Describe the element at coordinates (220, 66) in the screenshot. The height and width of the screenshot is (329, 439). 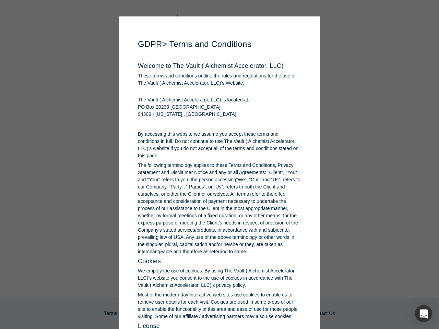
I see `h3: Welcome to The Vault ( Alchemist Accelerator, LLC)` at that location.